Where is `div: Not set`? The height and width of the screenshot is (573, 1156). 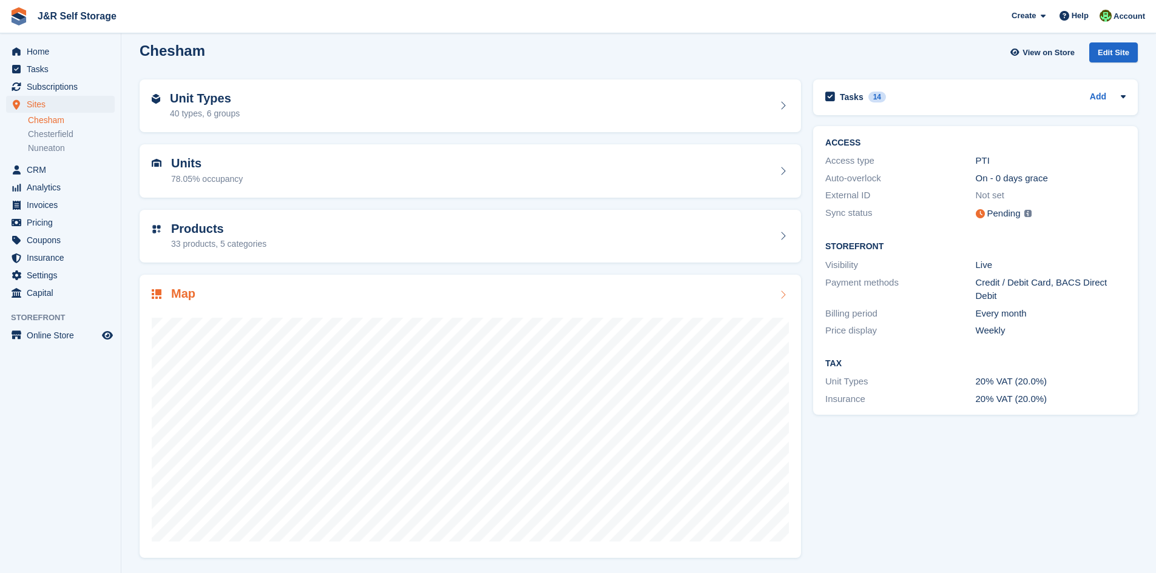
div: Not set is located at coordinates (1050, 195).